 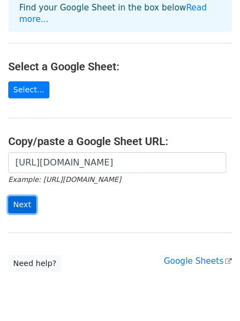 I want to click on input: Paste your Google Sheet URL here, so click(x=117, y=163).